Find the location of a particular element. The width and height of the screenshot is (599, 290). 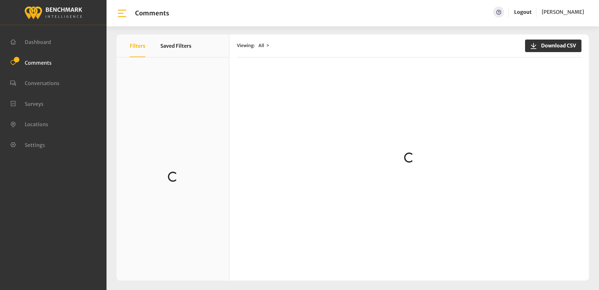

span: Viewing: is located at coordinates (246, 45).